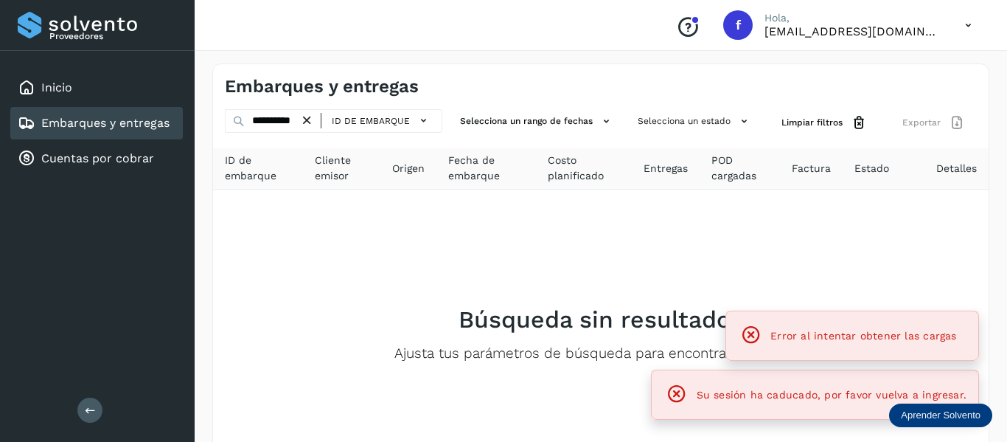  What do you see at coordinates (863, 335) in the screenshot?
I see `span: Error al intentar obtener las cargas` at bounding box center [863, 335].